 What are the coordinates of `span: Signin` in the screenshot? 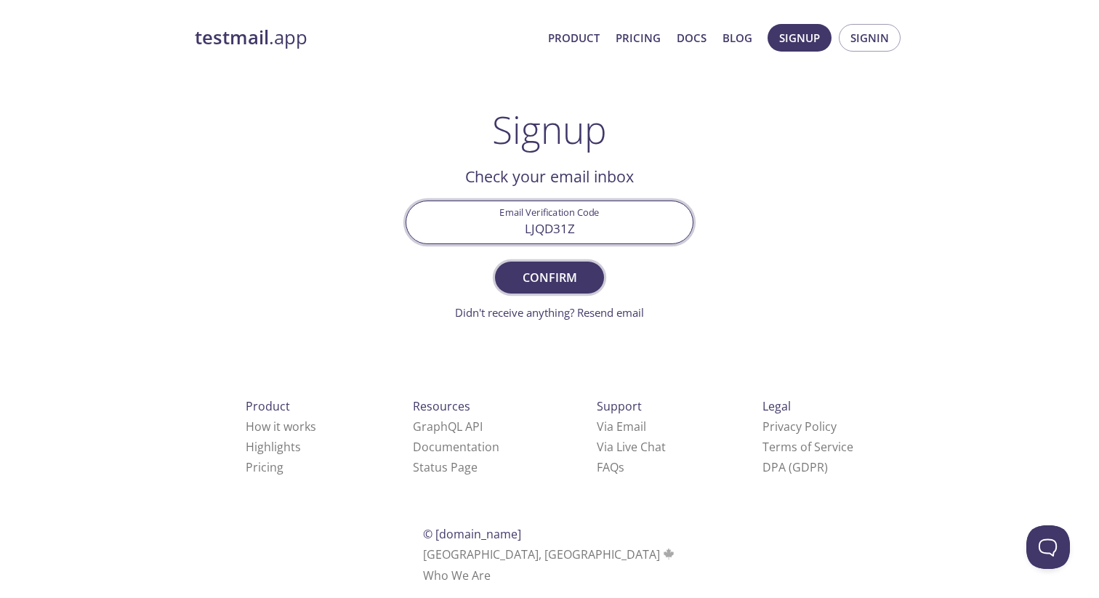 It's located at (870, 38).